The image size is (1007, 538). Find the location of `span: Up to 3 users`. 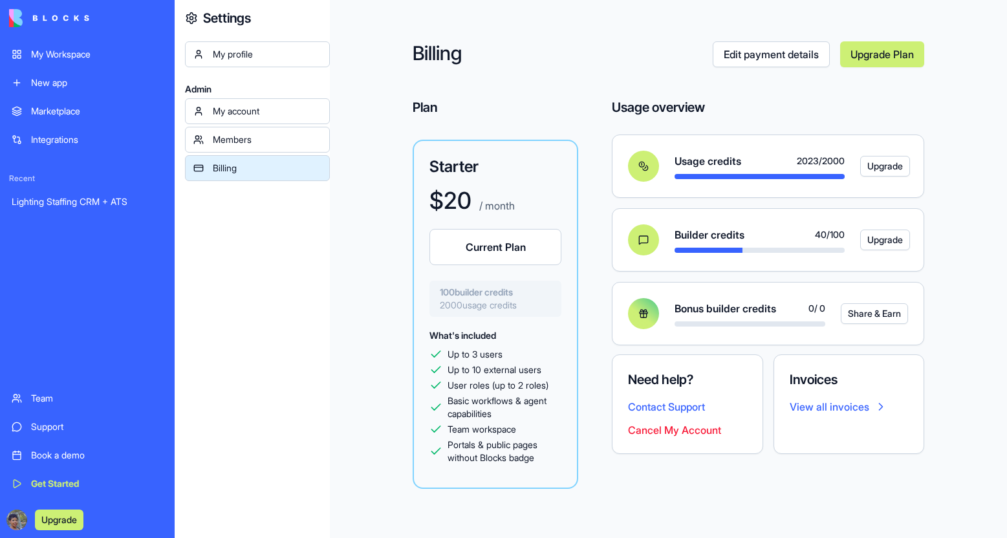

span: Up to 3 users is located at coordinates (475, 354).